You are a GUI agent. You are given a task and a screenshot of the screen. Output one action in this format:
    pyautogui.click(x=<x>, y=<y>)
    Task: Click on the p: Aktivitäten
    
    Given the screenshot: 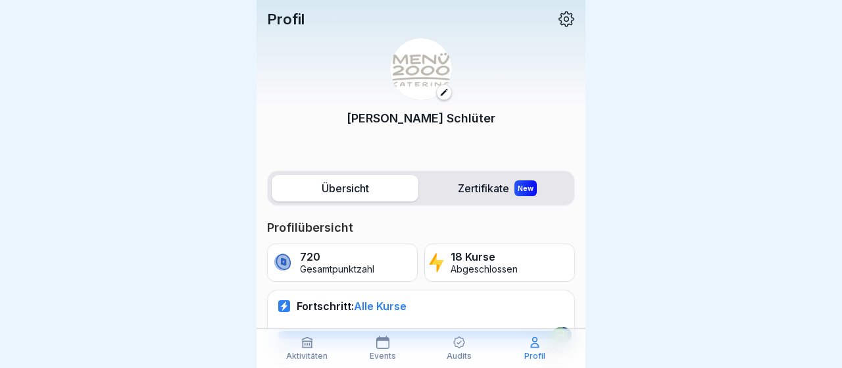 What is the action you would take?
    pyautogui.click(x=306, y=356)
    